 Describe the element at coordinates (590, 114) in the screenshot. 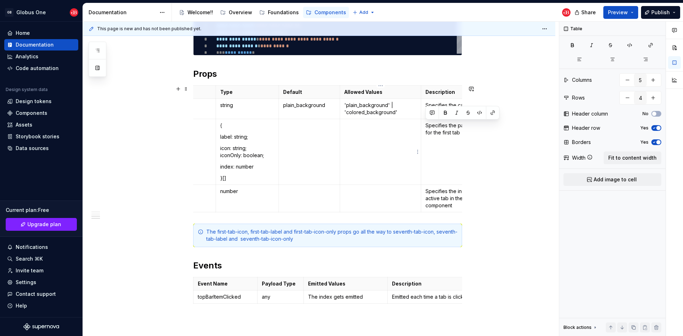

I see `div: Header column` at that location.